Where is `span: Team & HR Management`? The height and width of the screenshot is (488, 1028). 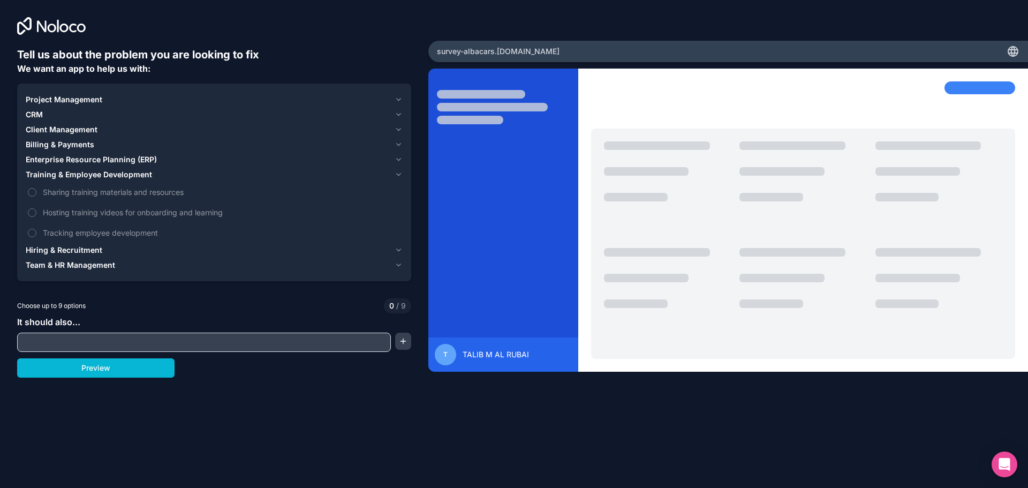
span: Team & HR Management is located at coordinates (70, 265).